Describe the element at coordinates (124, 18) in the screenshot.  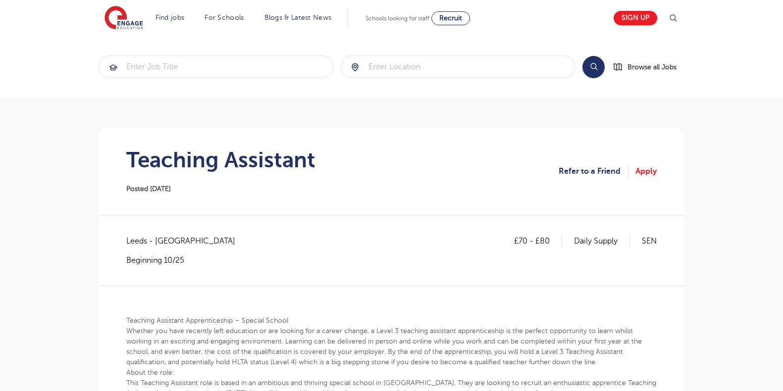
I see `img: Engage Education` at that location.